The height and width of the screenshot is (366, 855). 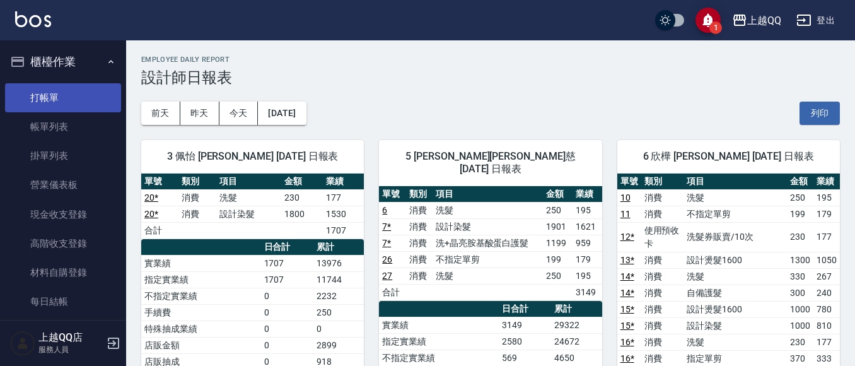 What do you see at coordinates (201, 328) in the screenshot?
I see `td: 特殊抽成業績` at bounding box center [201, 328].